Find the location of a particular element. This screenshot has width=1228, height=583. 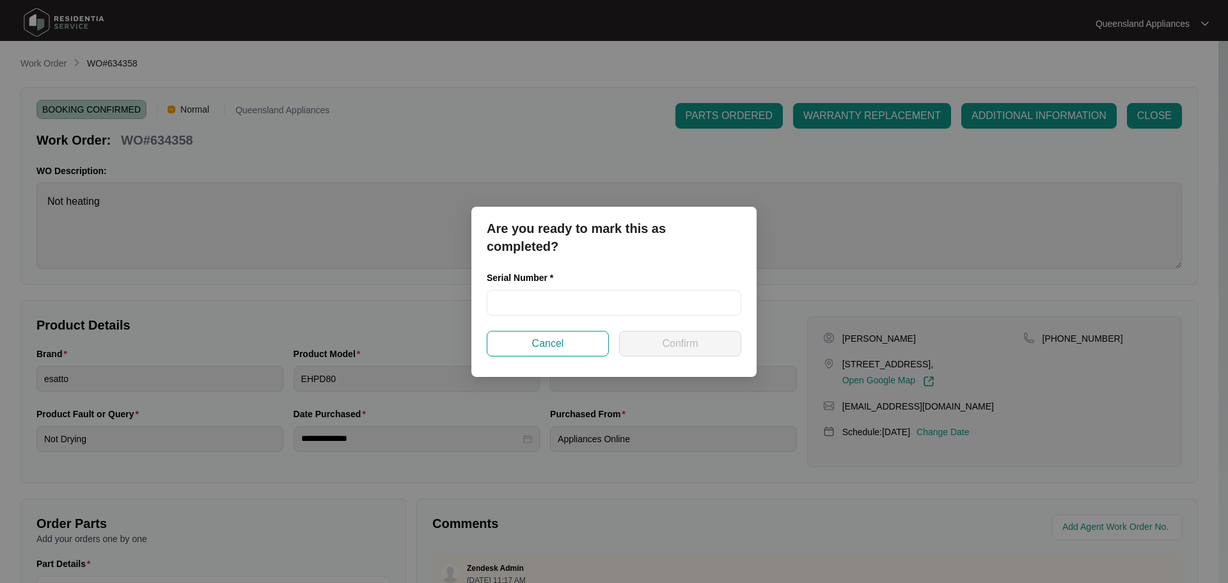

span: Cancel is located at coordinates (548, 343).